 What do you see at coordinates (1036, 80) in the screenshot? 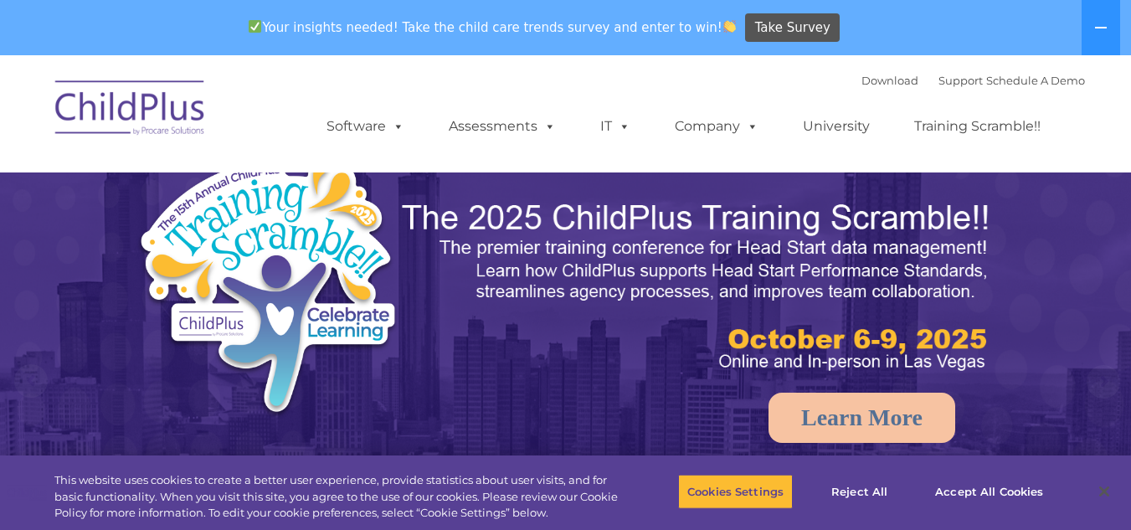
I see `a: Schedule A Demo` at bounding box center [1036, 80].